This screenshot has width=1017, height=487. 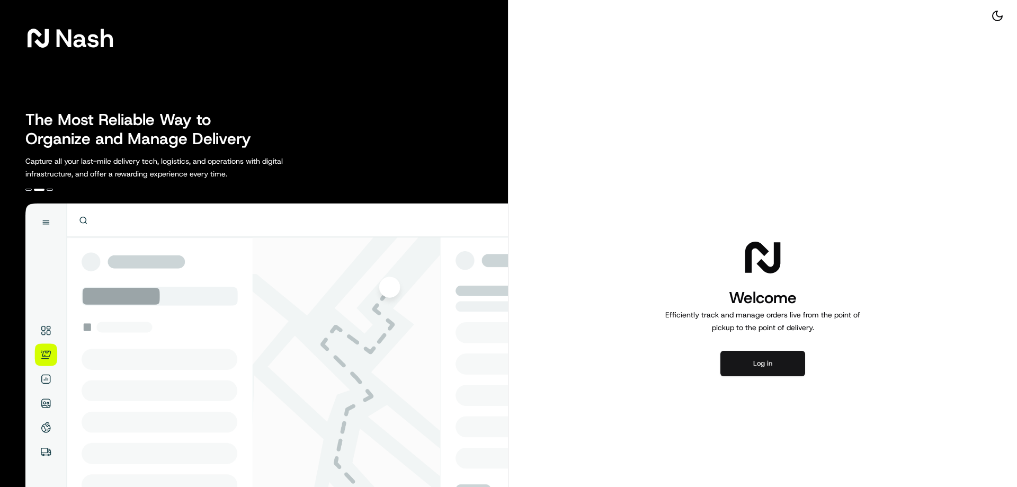 What do you see at coordinates (84, 38) in the screenshot?
I see `span: Nash` at bounding box center [84, 38].